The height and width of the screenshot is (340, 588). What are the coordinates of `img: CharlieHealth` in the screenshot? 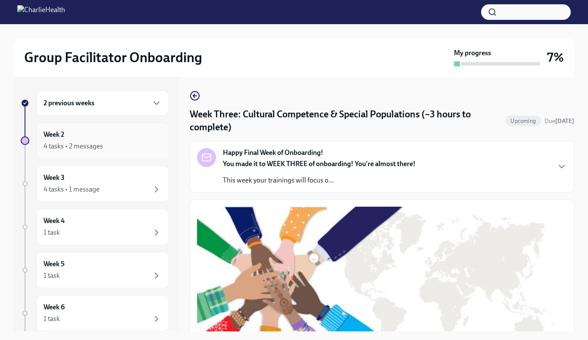 It's located at (41, 12).